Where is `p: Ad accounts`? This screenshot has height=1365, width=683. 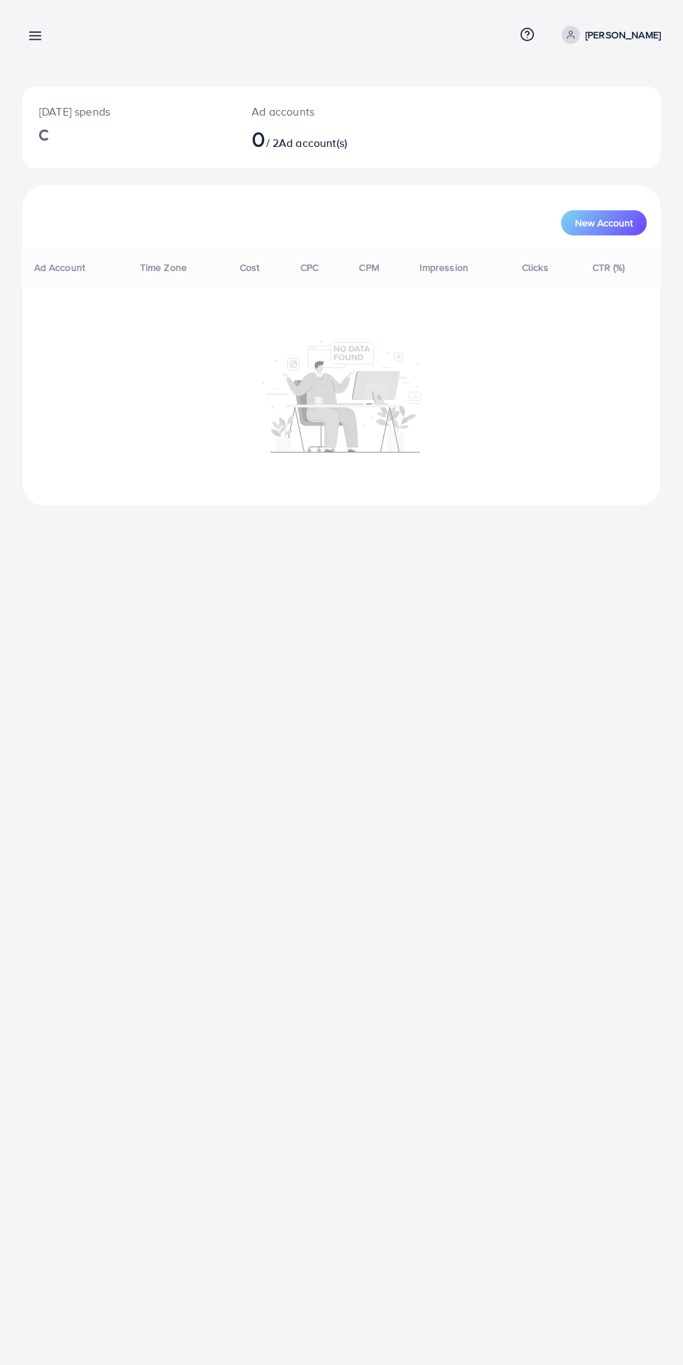 p: Ad accounts is located at coordinates (314, 111).